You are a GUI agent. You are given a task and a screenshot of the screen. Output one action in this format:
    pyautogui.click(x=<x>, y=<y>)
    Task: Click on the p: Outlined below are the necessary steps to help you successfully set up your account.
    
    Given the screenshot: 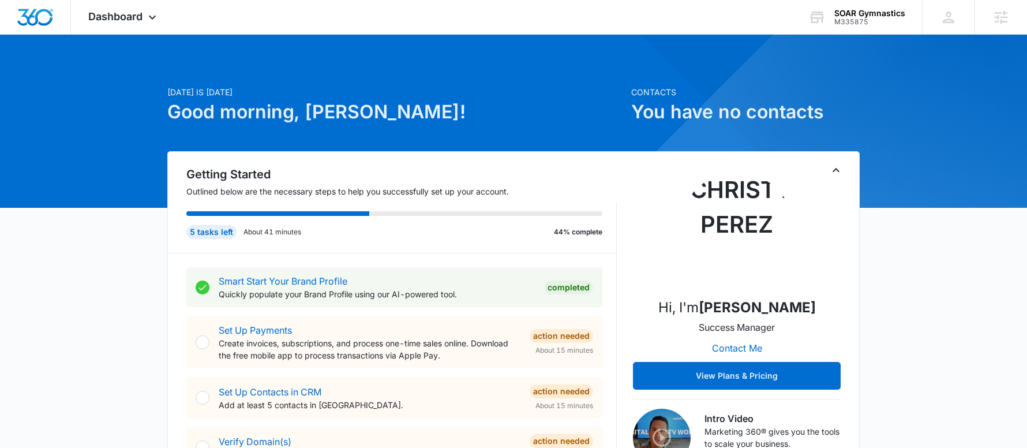 What is the action you would take?
    pyautogui.click(x=401, y=191)
    